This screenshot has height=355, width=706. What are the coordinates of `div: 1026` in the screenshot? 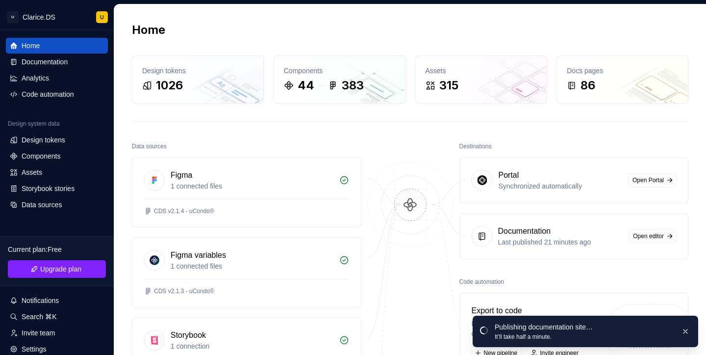 It's located at (169, 85).